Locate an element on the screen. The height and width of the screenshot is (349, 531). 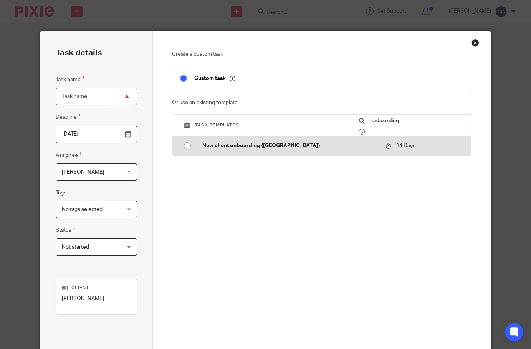
span: Task templates is located at coordinates (217, 125).